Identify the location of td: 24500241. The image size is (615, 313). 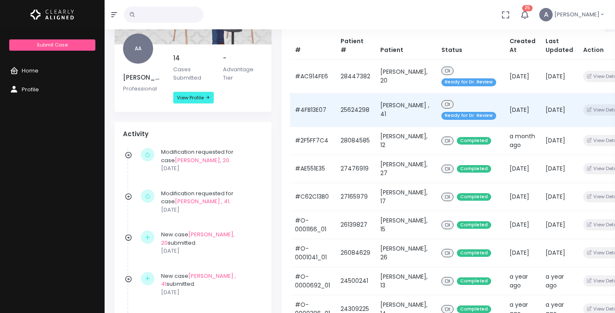
(355, 280).